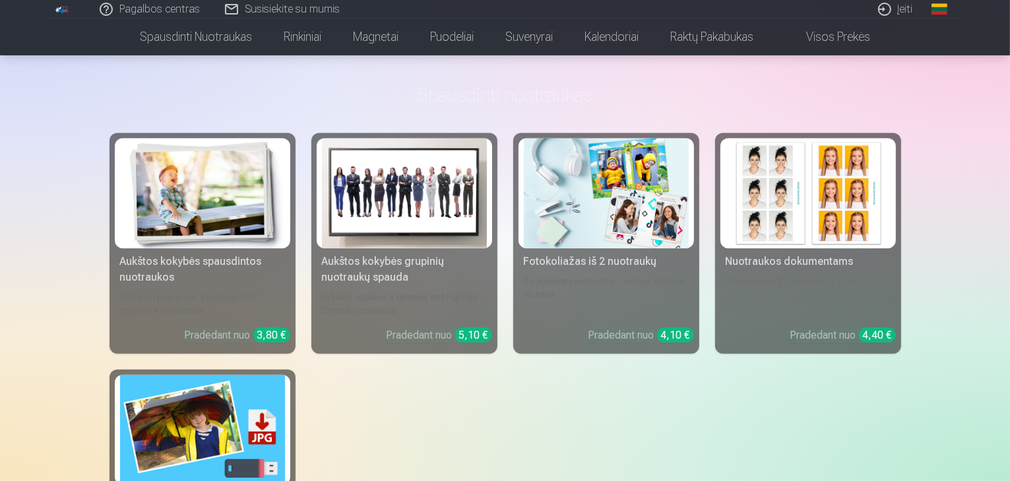 This screenshot has height=481, width=1010. What do you see at coordinates (473, 335) in the screenshot?
I see `div: 5,10 €` at bounding box center [473, 335].